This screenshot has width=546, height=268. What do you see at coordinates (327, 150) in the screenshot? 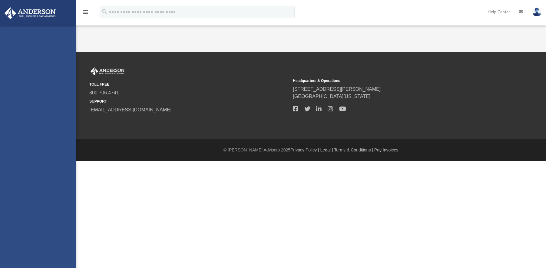
I see `a: Legal |` at bounding box center [327, 150].